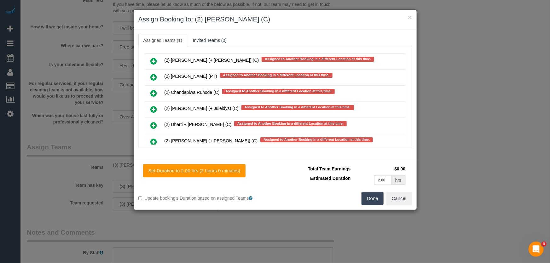 This screenshot has width=550, height=263. I want to click on span: 3, so click(544, 244).